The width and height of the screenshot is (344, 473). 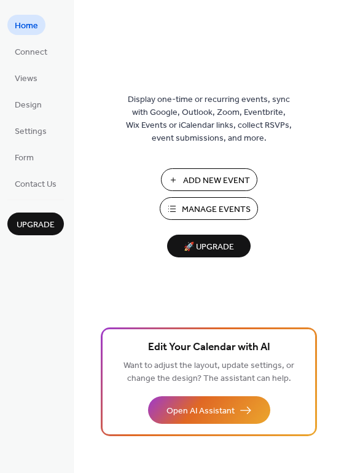 I want to click on span: Home, so click(x=26, y=26).